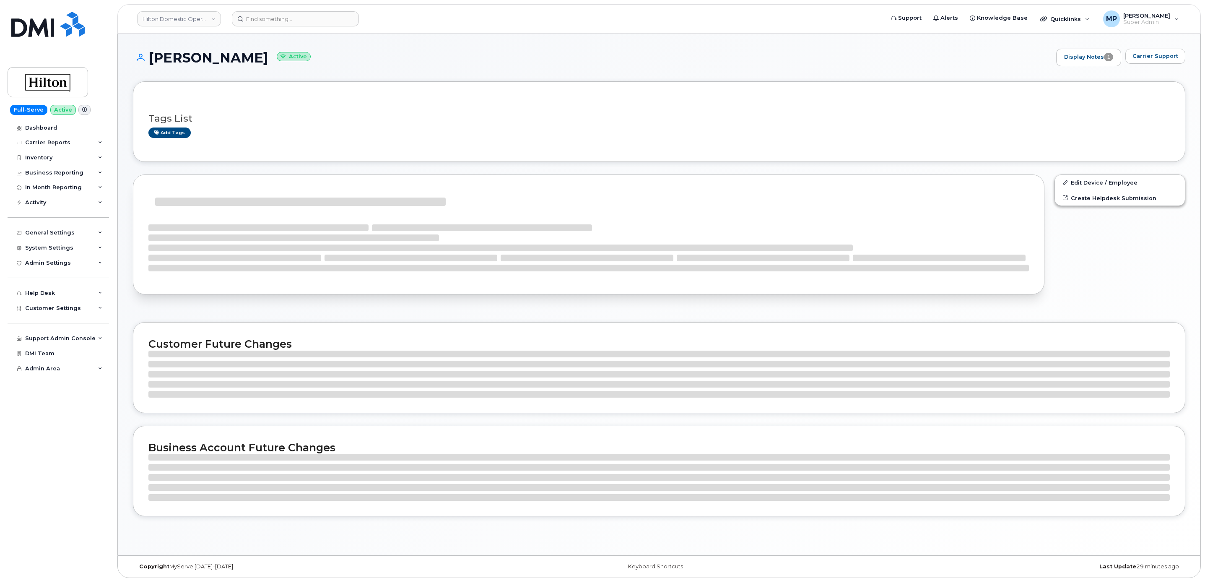 This screenshot has height=578, width=1205. Describe the element at coordinates (656, 566) in the screenshot. I see `a: Keyboard Shortcuts` at that location.